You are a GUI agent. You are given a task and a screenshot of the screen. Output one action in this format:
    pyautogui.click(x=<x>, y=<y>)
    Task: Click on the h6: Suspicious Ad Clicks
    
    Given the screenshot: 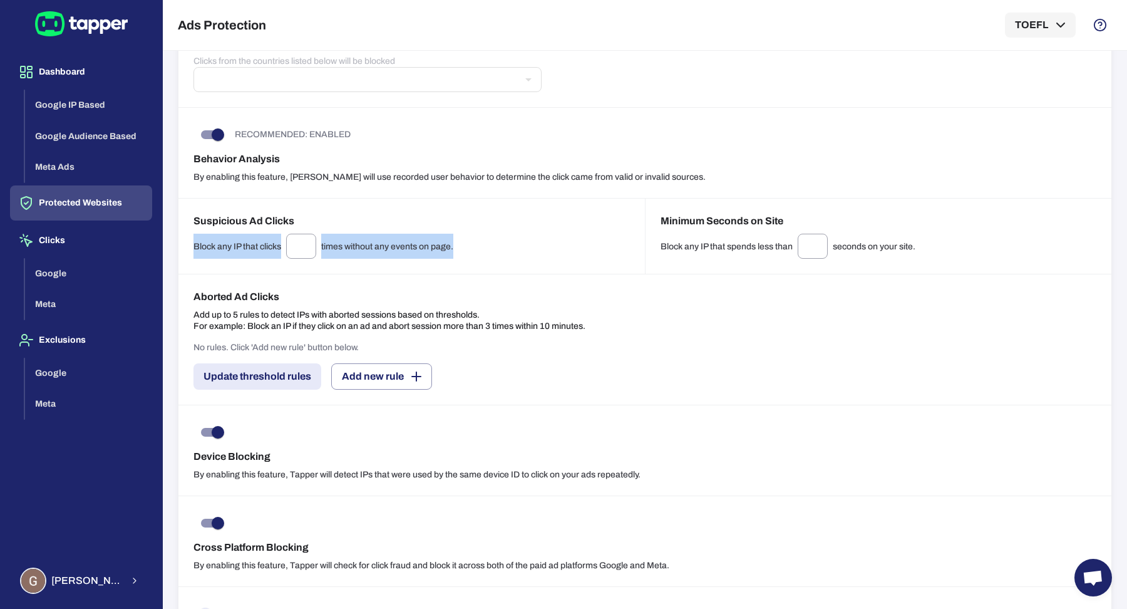 What is the action you would take?
    pyautogui.click(x=411, y=221)
    